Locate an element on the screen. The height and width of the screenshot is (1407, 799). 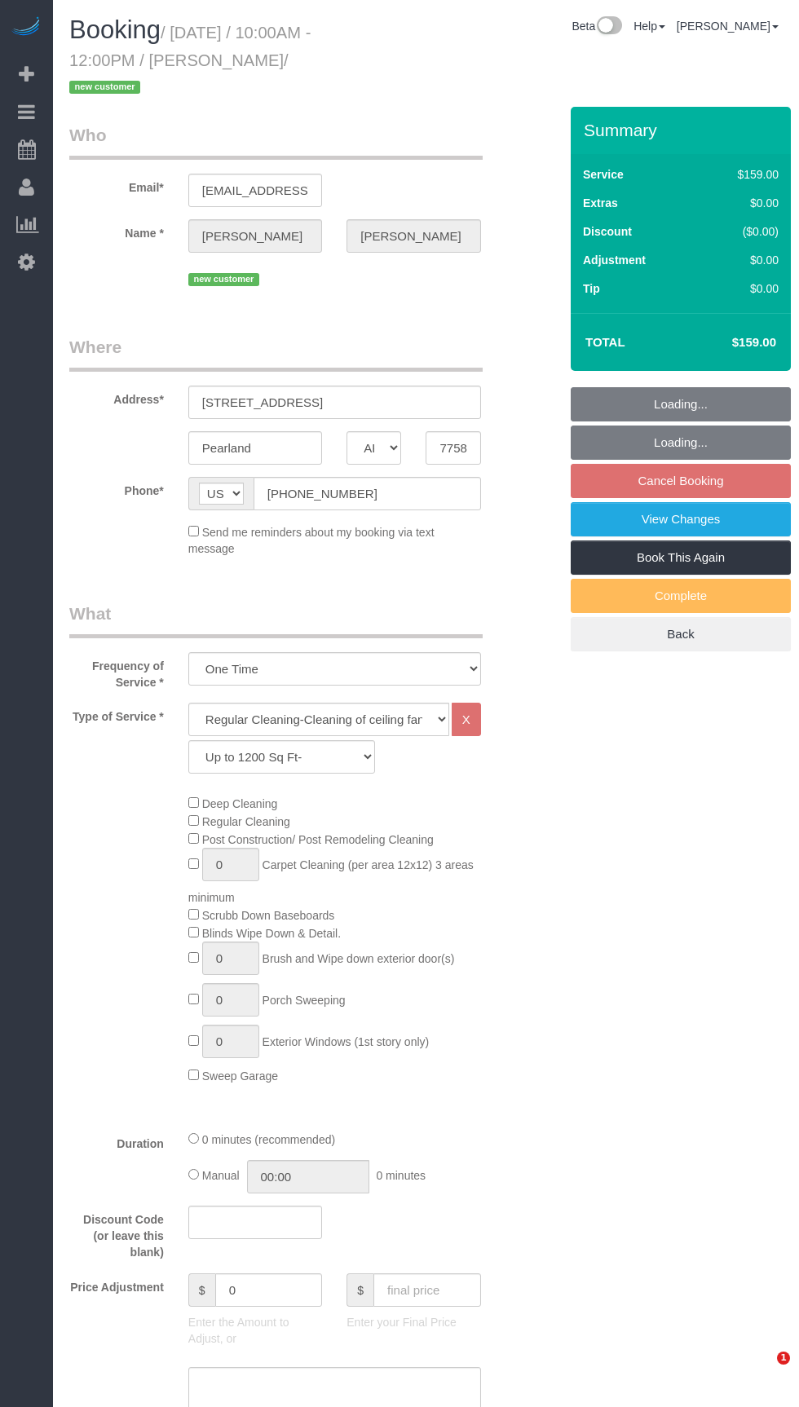
span: Brush and Wipe down exterior door(s) is located at coordinates (359, 959).